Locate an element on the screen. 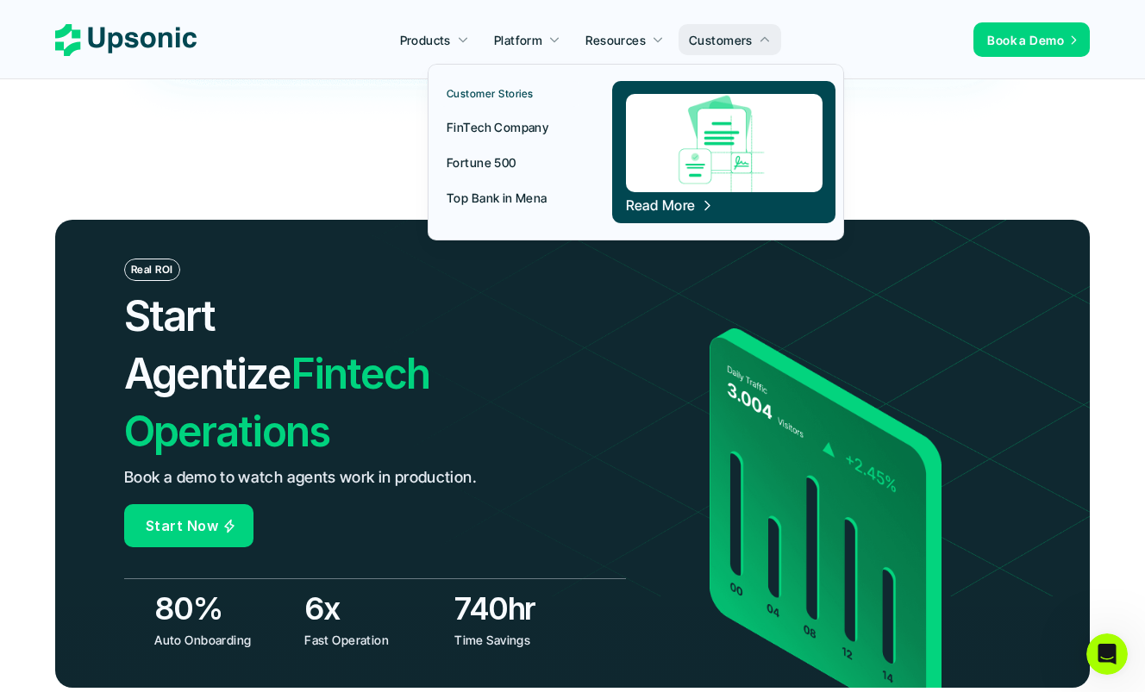 The height and width of the screenshot is (692, 1145). p: Book a demo to watch agents work in production. is located at coordinates (300, 478).